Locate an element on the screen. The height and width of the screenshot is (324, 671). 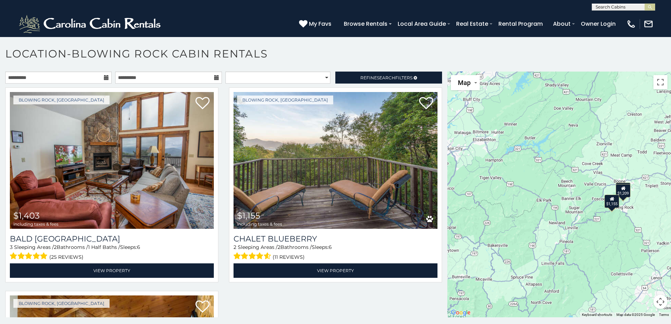
a: About is located at coordinates (562, 24).